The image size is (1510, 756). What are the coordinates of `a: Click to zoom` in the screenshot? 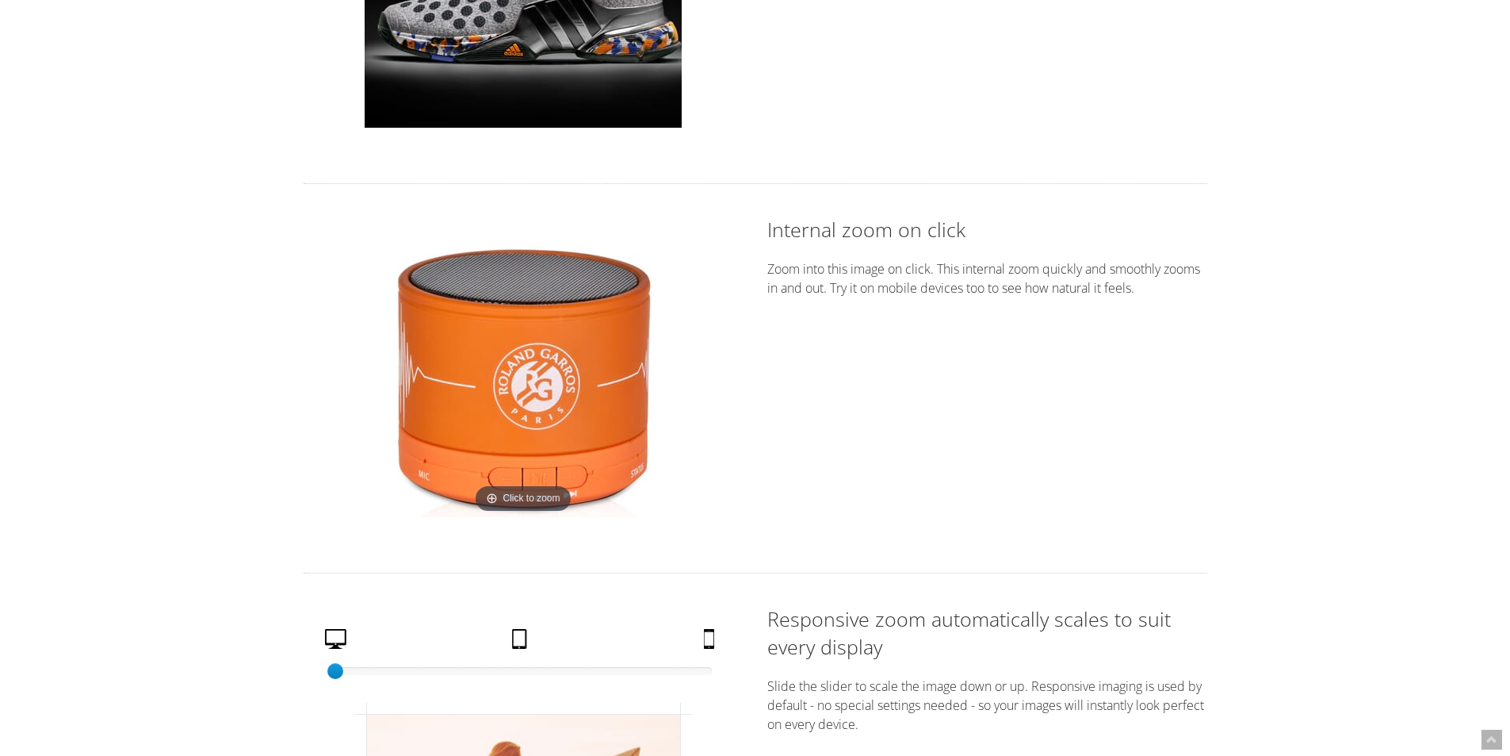 It's located at (523, 378).